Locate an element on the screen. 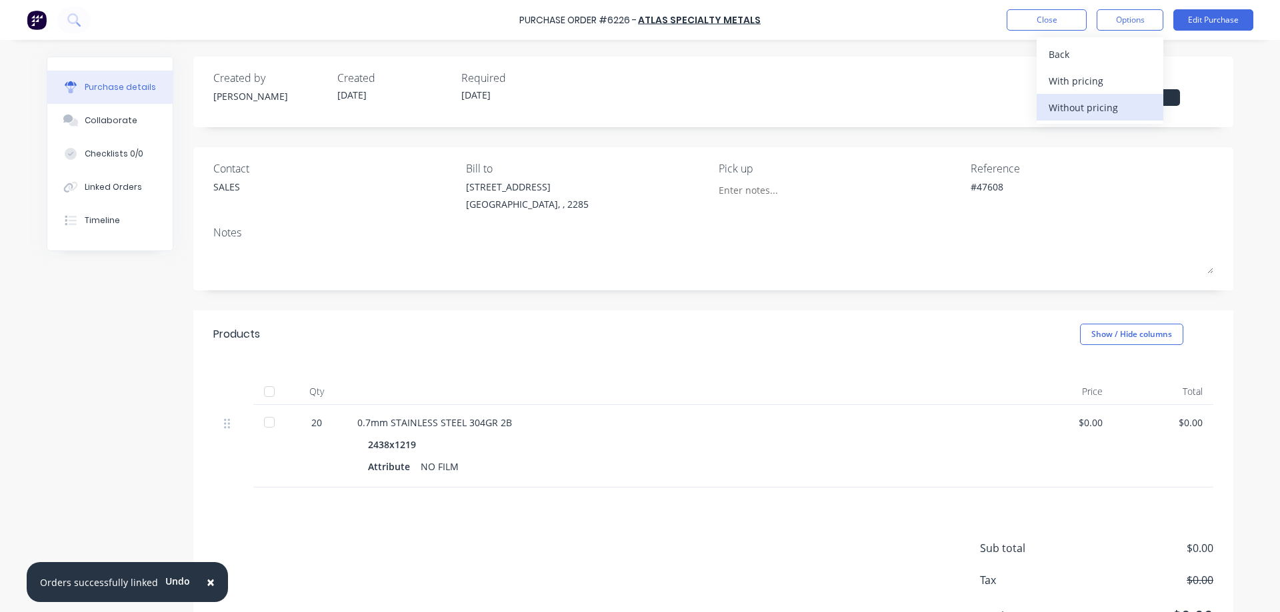  button: Edit Purchase is located at coordinates (1213, 20).